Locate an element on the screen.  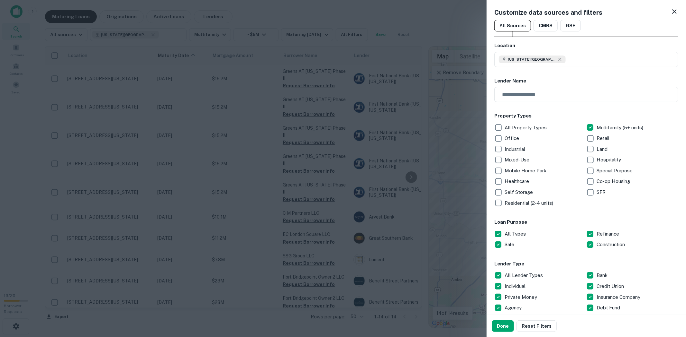
h6: Loan Purpose is located at coordinates (586, 222).